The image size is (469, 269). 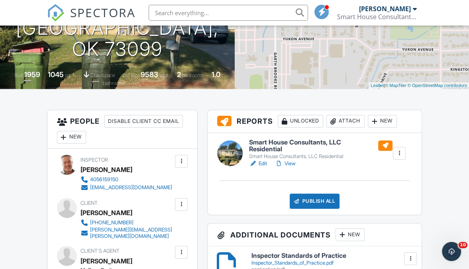 I want to click on span: Client's Agent, so click(x=100, y=250).